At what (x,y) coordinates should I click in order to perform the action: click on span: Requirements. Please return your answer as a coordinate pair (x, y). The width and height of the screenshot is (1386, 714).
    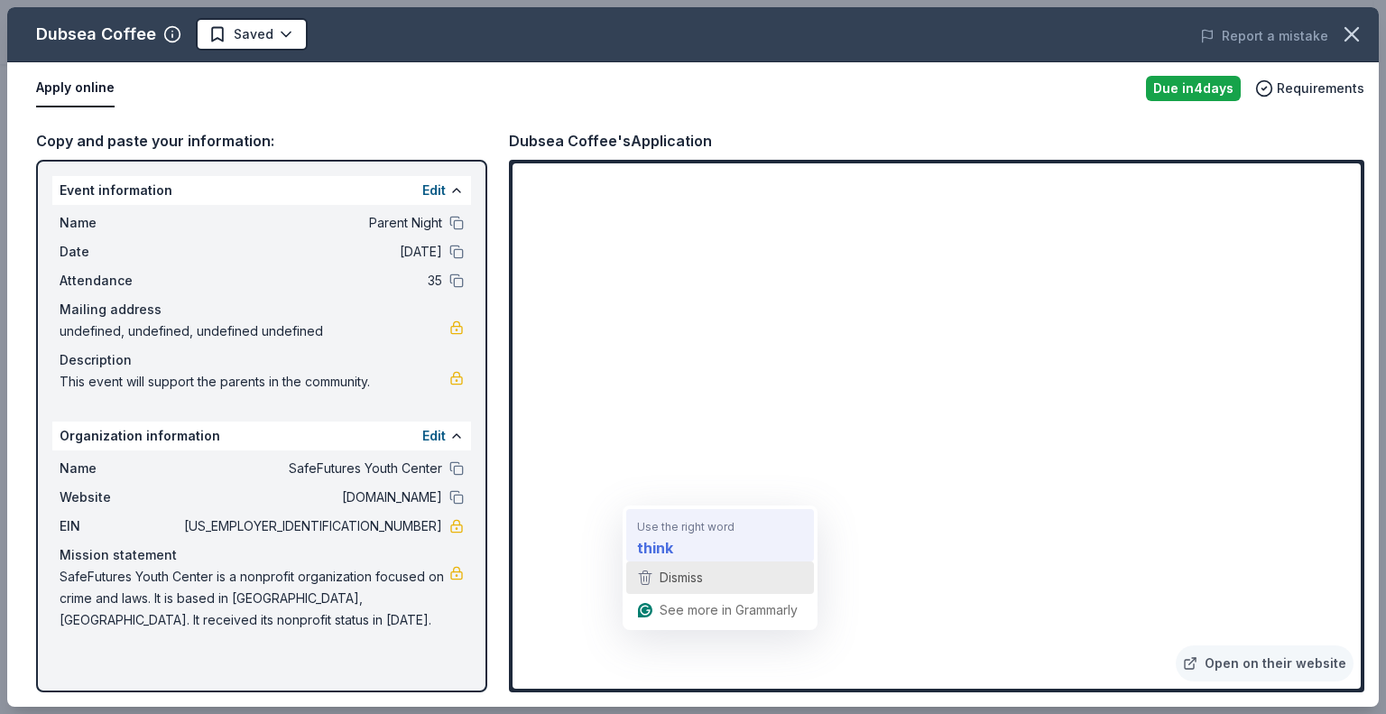
    Looking at the image, I should click on (1320, 88).